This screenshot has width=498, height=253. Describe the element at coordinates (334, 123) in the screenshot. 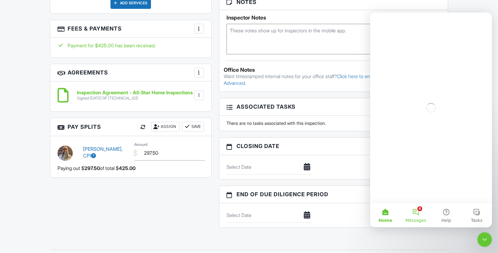

I see `div: There are no tasks associated with this inspection.` at that location.